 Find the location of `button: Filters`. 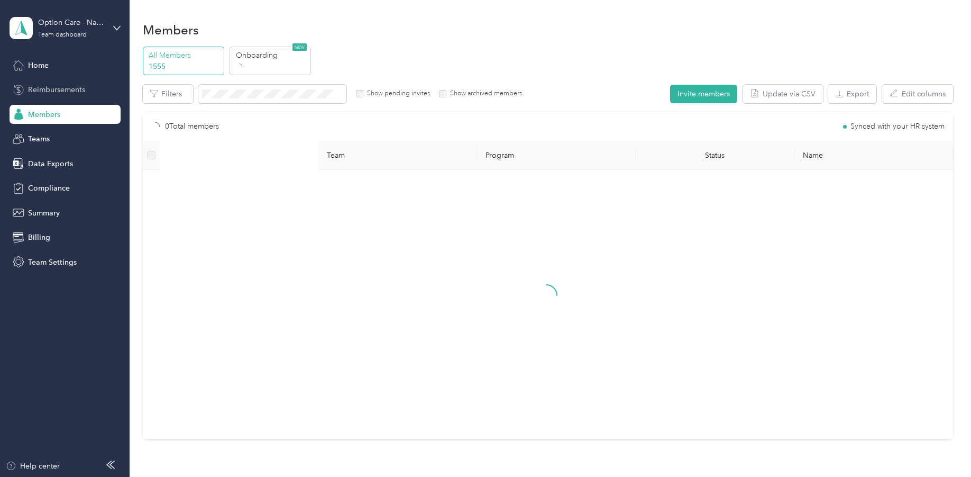

button: Filters is located at coordinates (168, 94).